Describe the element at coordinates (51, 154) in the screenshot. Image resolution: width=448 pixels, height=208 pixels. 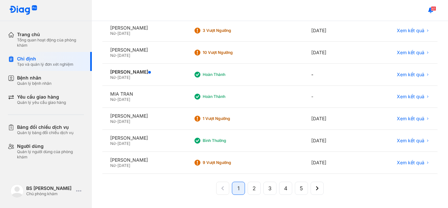
I see `div: Quản lý người dùng của phòng khám` at that location.